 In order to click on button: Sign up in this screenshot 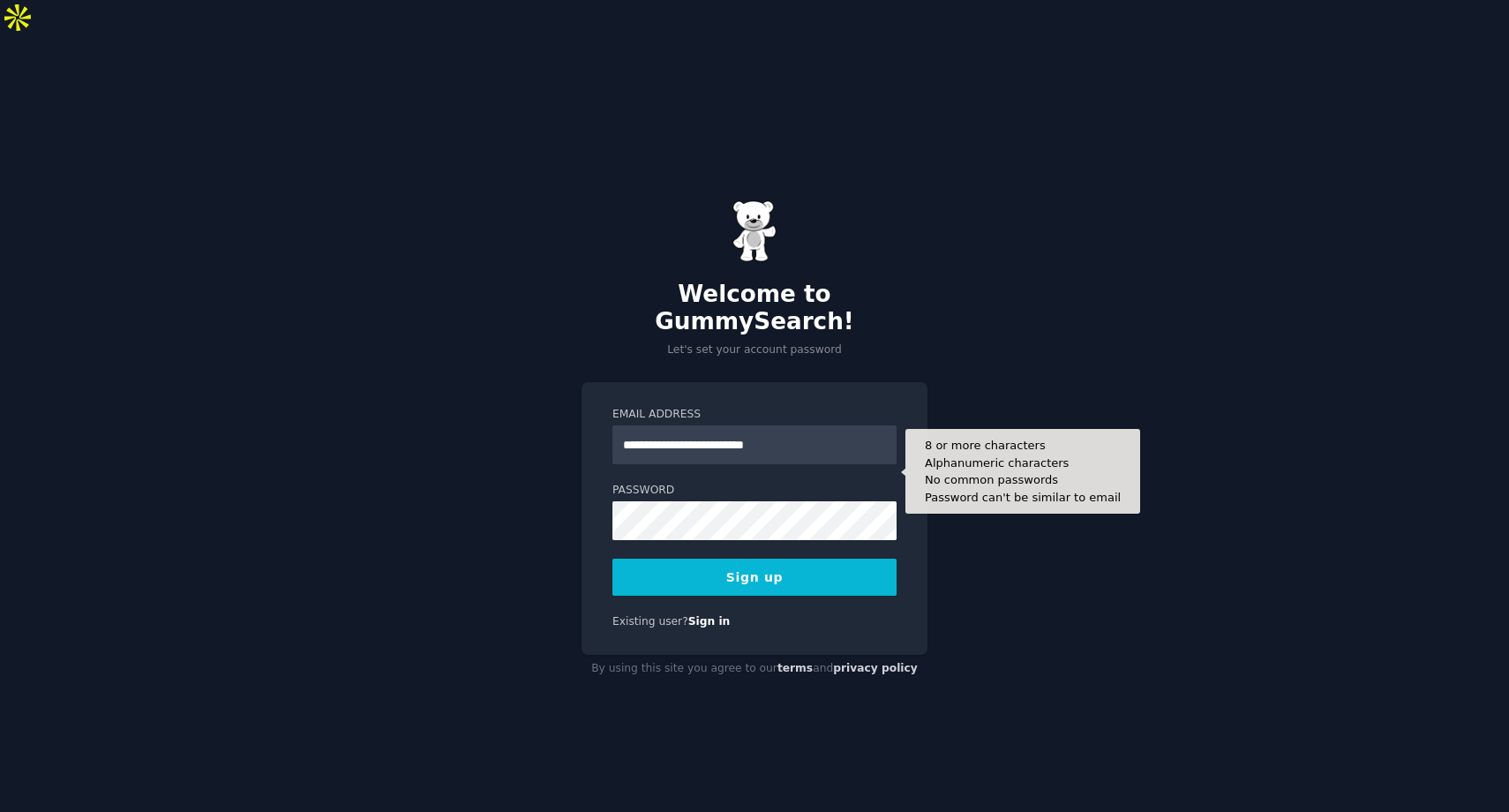, I will do `click(754, 577)`.